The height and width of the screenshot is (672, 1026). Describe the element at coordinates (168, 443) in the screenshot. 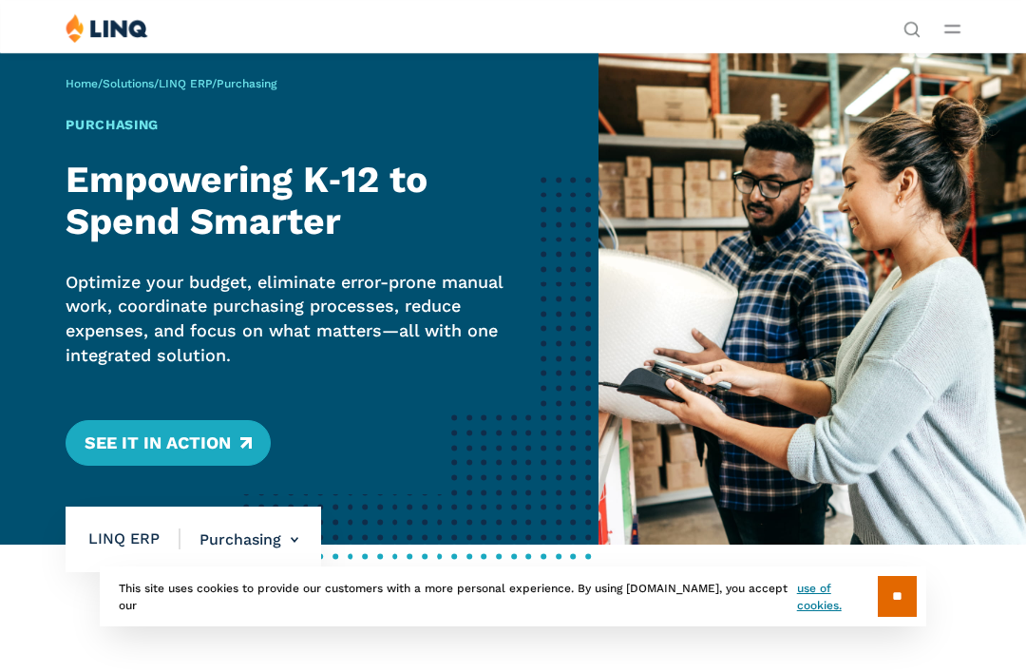

I see `a: See it in Action` at that location.